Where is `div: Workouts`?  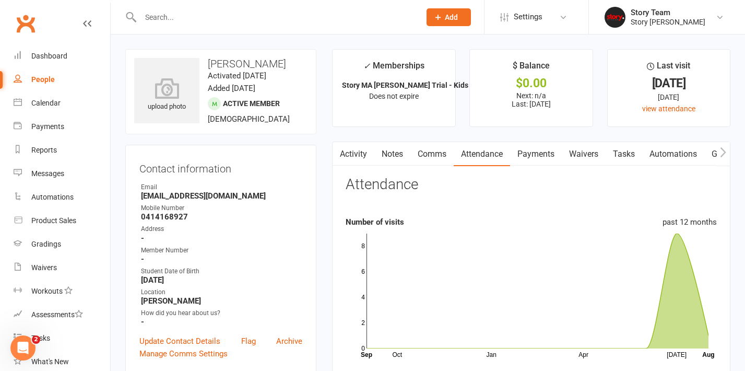 div: Workouts is located at coordinates (47, 291).